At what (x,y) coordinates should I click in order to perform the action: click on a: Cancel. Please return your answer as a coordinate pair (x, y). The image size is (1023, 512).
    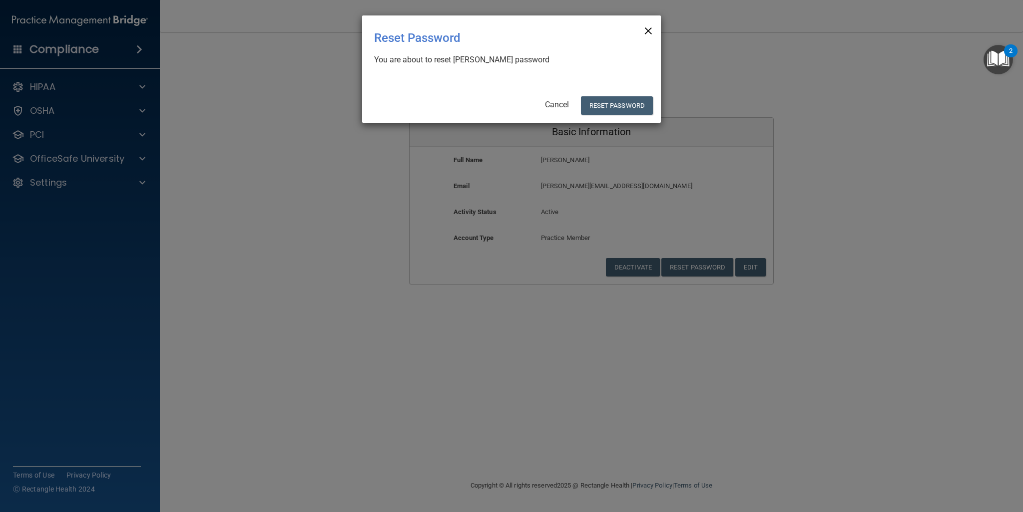
    Looking at the image, I should click on (557, 104).